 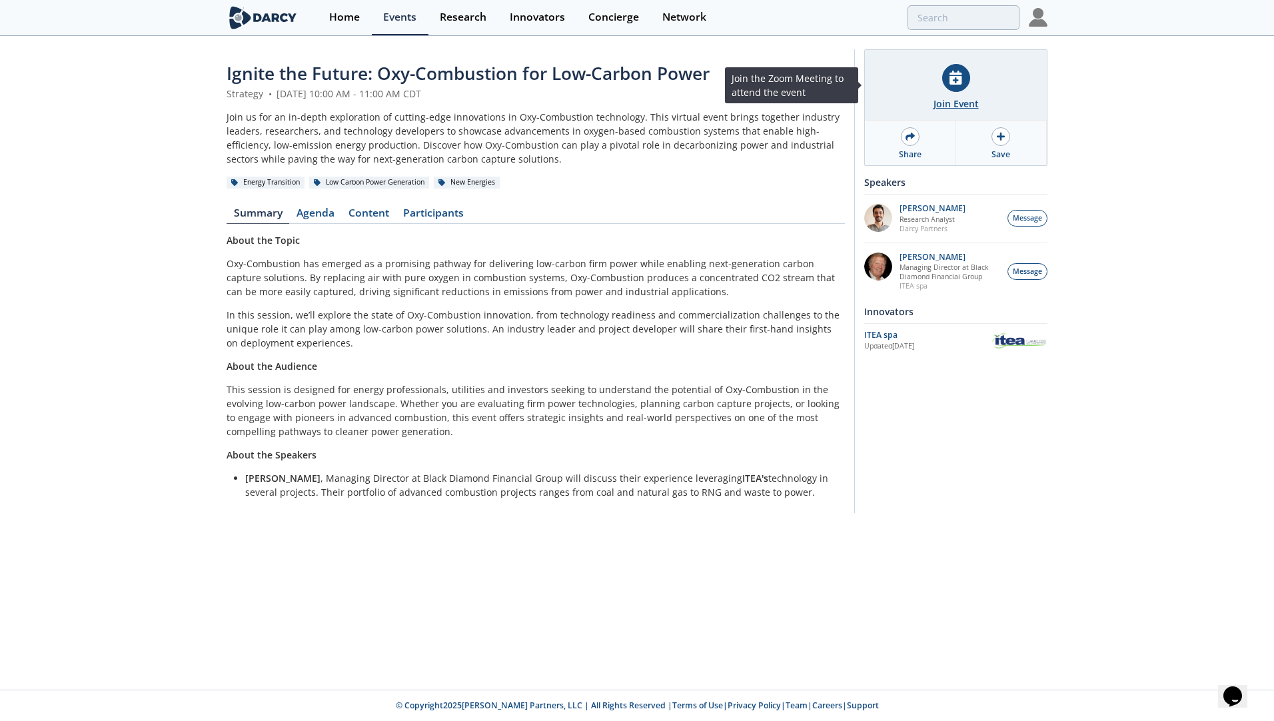 What do you see at coordinates (463, 17) in the screenshot?
I see `div: Research` at bounding box center [463, 17].